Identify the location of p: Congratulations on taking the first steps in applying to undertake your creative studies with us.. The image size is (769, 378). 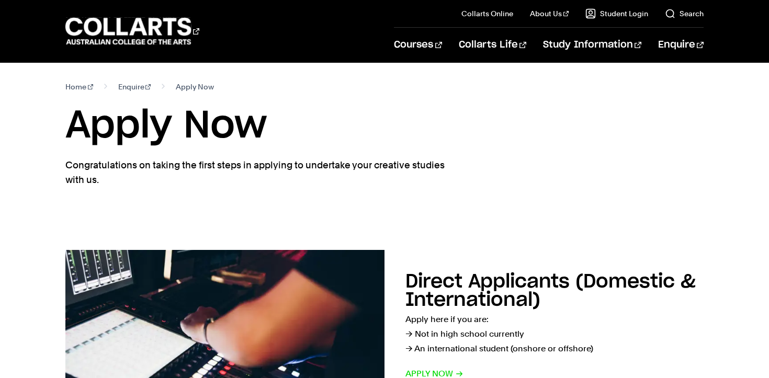
(256, 173).